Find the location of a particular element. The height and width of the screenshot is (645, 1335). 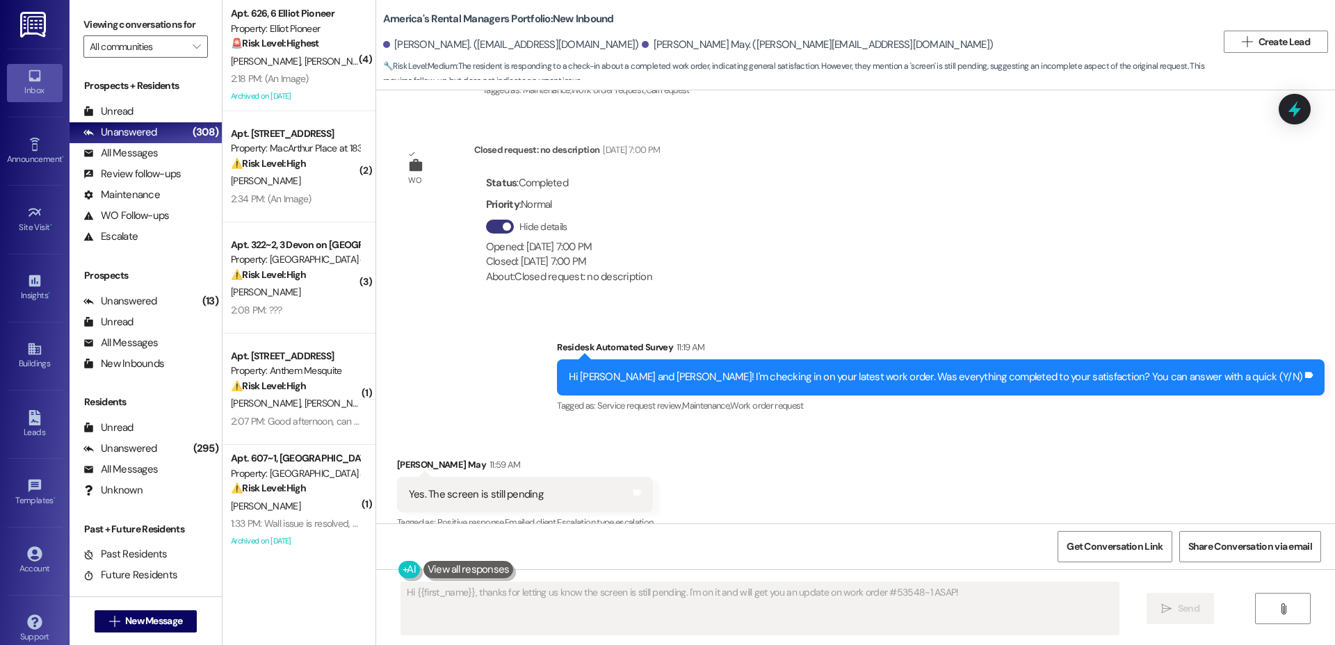

div: About: Closed request: no description is located at coordinates (569, 277).